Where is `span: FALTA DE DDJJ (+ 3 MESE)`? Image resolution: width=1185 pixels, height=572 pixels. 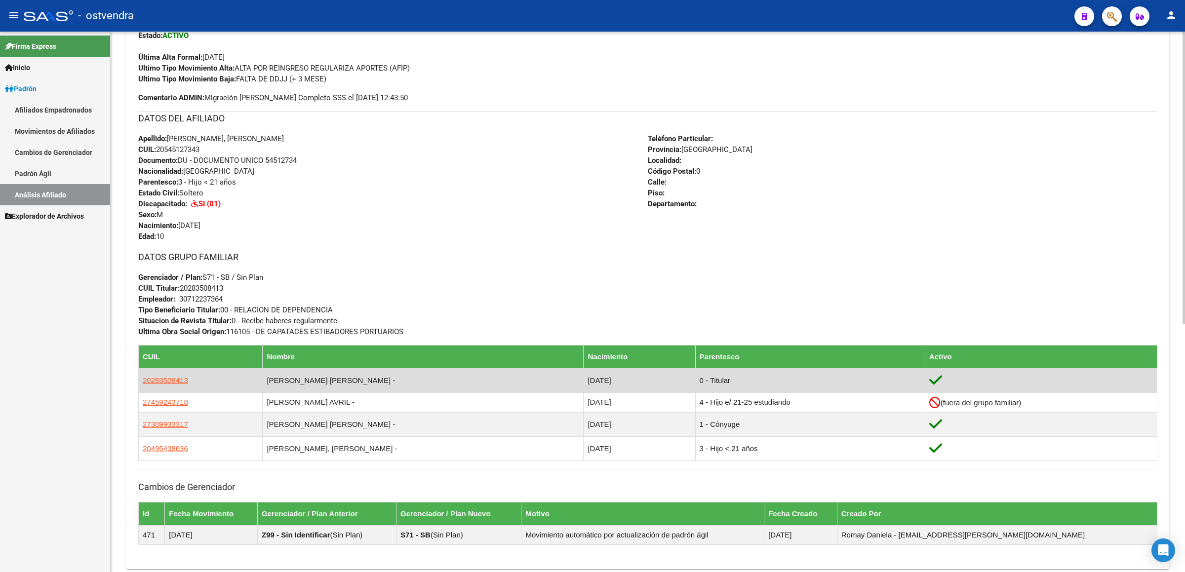 span: FALTA DE DDJJ (+ 3 MESE) is located at coordinates (232, 79).